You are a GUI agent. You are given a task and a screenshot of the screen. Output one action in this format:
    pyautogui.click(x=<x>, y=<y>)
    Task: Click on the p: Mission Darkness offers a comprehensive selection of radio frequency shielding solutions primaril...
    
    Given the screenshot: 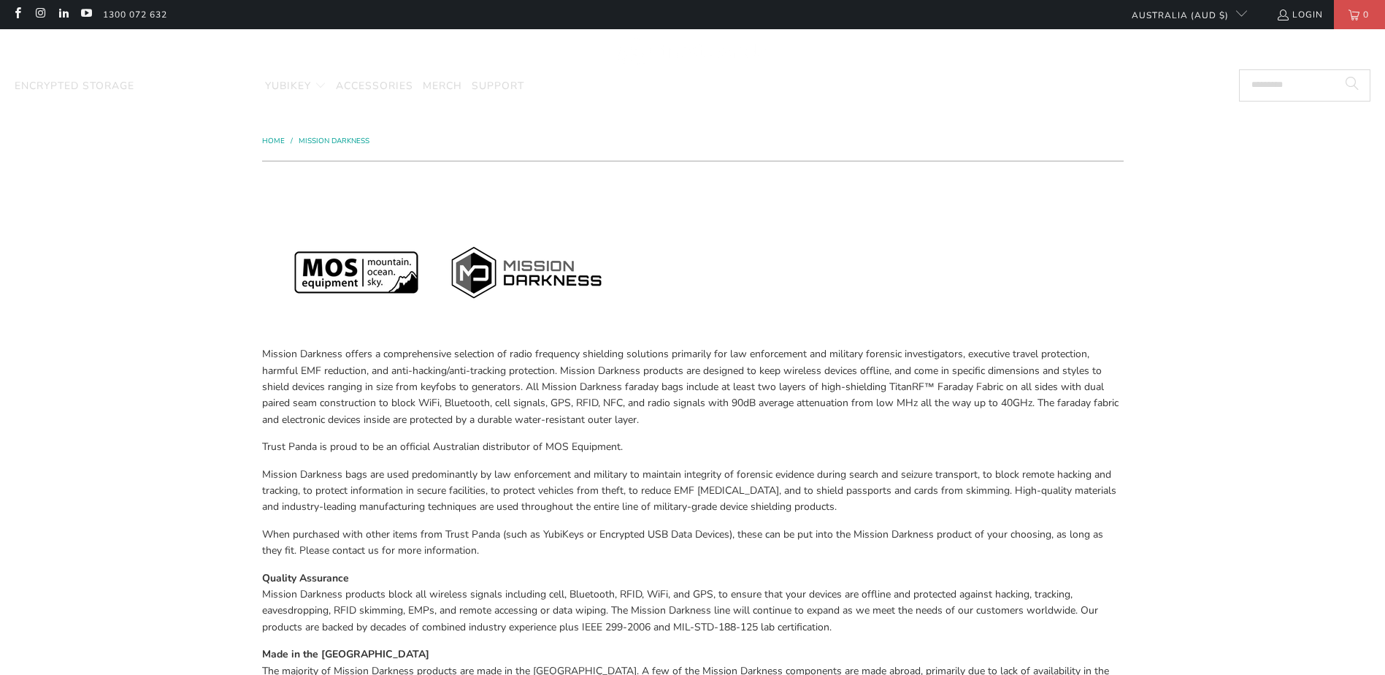 What is the action you would take?
    pyautogui.click(x=693, y=387)
    